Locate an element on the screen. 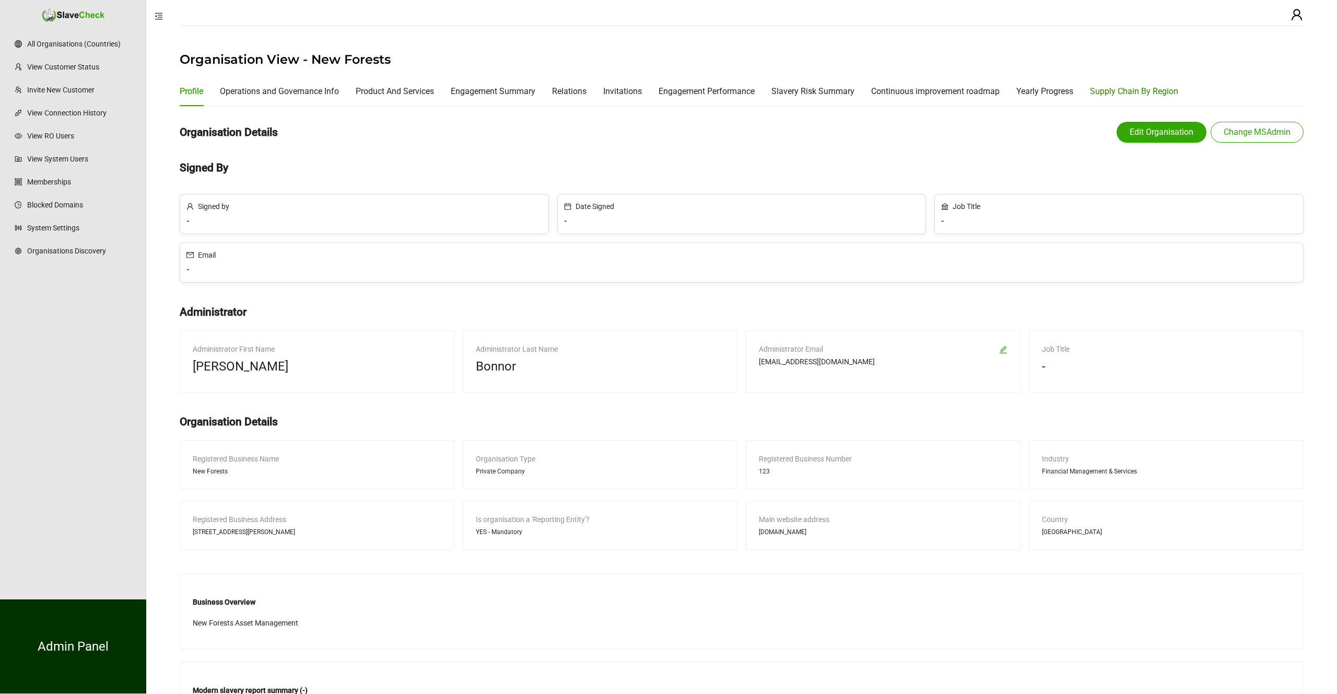  span: Date Signed is located at coordinates (742, 206).